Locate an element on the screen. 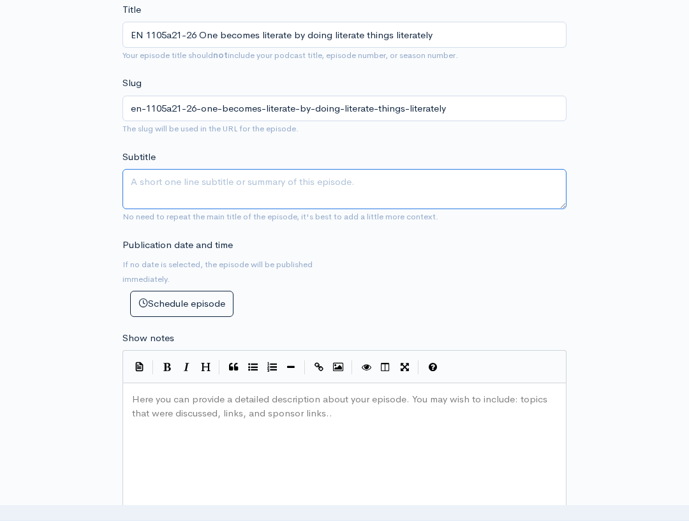  small: The slug will be used in the URL for the episode. is located at coordinates (211, 128).